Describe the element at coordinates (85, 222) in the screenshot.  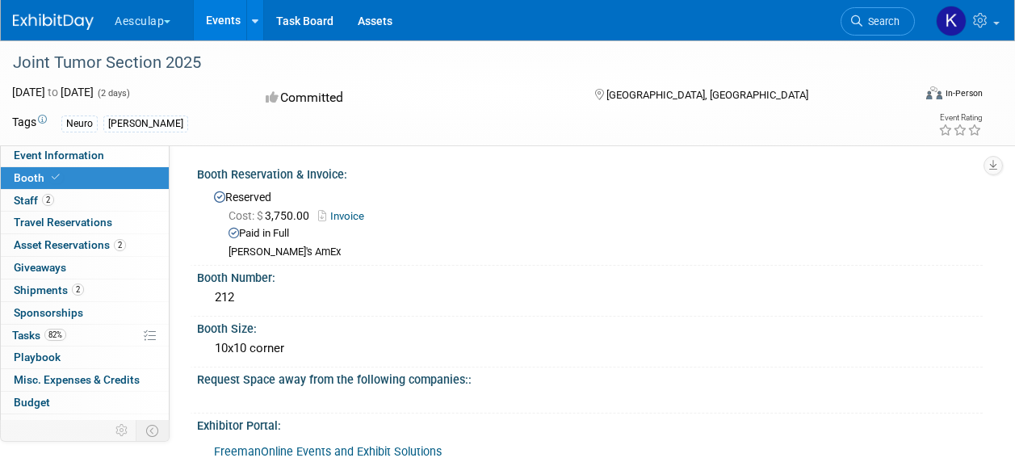
I see `a: Travel Reservations` at that location.